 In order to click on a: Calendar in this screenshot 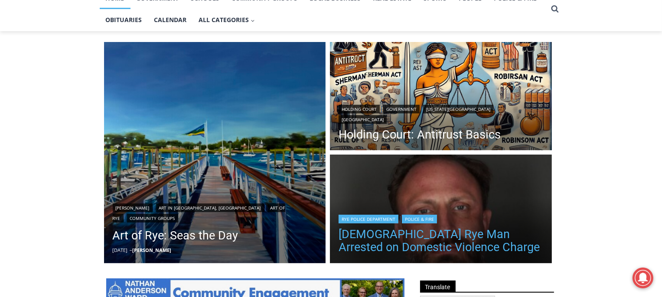, I will do `click(170, 20)`.